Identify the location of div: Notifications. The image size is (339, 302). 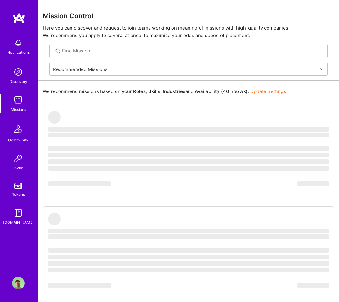
(18, 52).